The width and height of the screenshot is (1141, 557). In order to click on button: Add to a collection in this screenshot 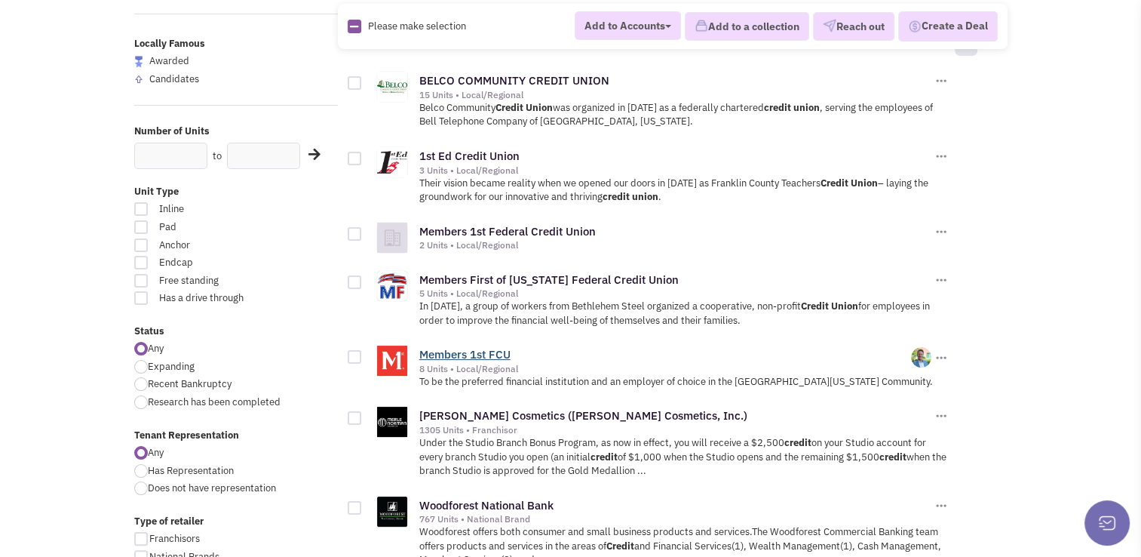, I will do `click(747, 26)`.